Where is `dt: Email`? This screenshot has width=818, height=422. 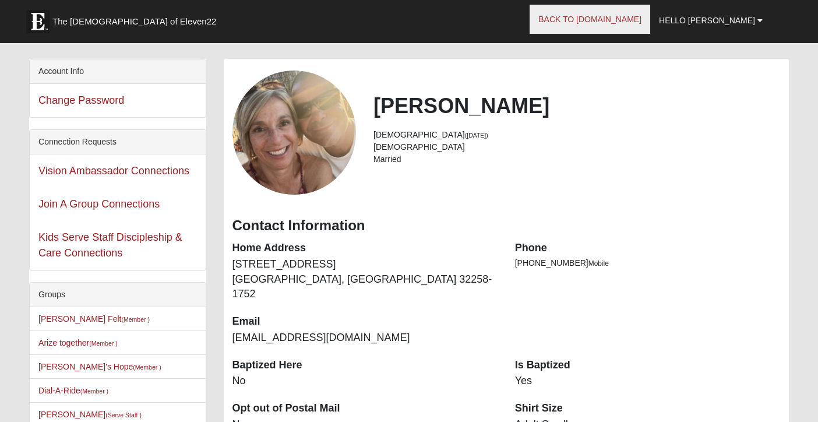 dt: Email is located at coordinates (365, 322).